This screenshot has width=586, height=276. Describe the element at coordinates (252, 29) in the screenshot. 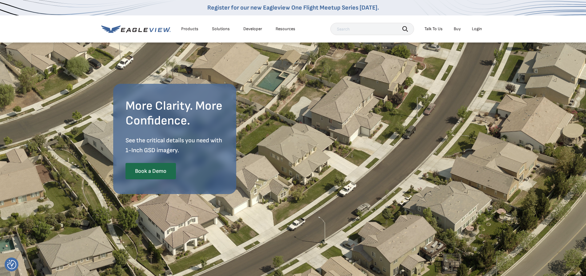

I see `a: Developer` at that location.